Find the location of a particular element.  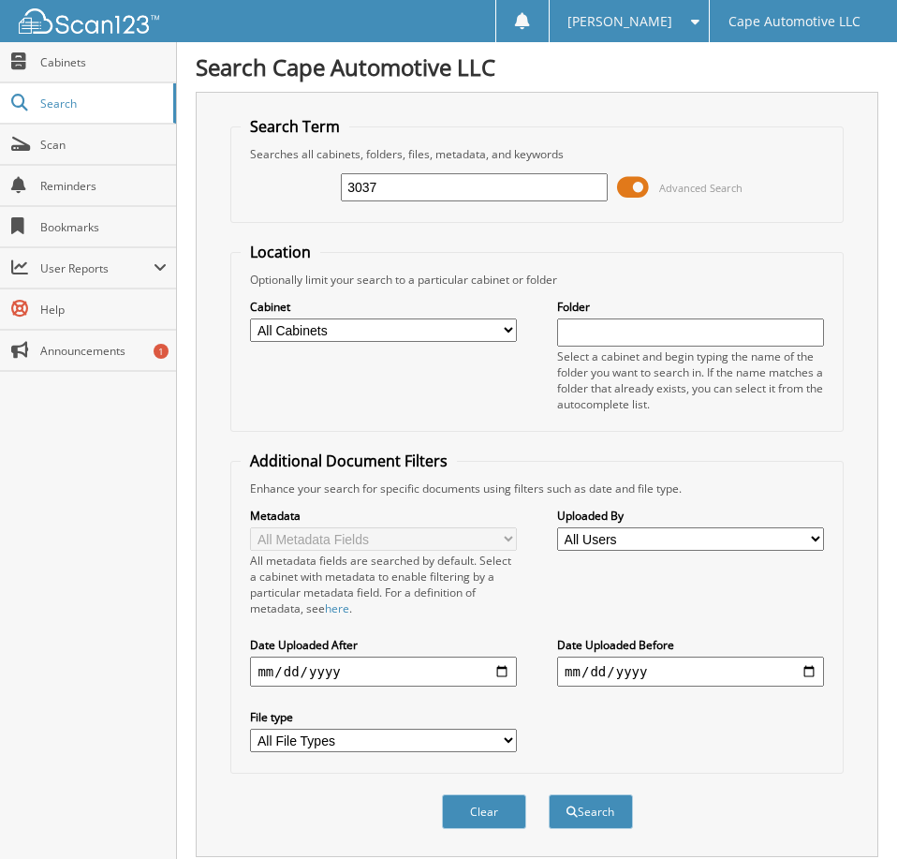

span: User Reports is located at coordinates (96, 268).